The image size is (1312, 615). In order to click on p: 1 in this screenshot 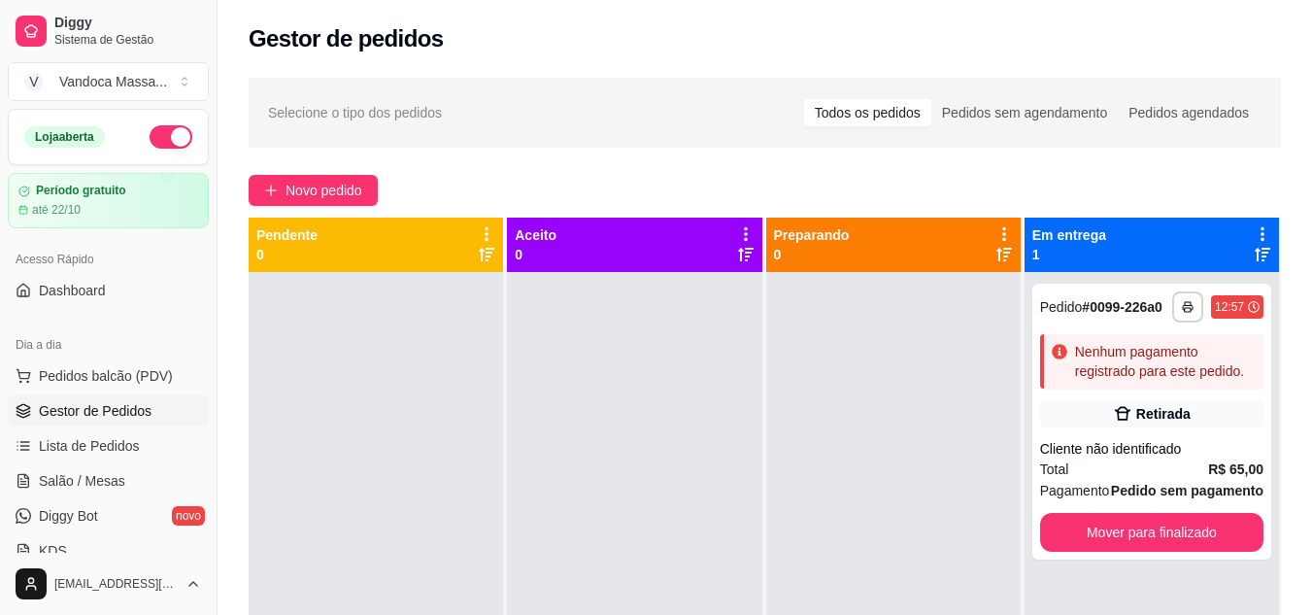, I will do `click(1070, 255)`.